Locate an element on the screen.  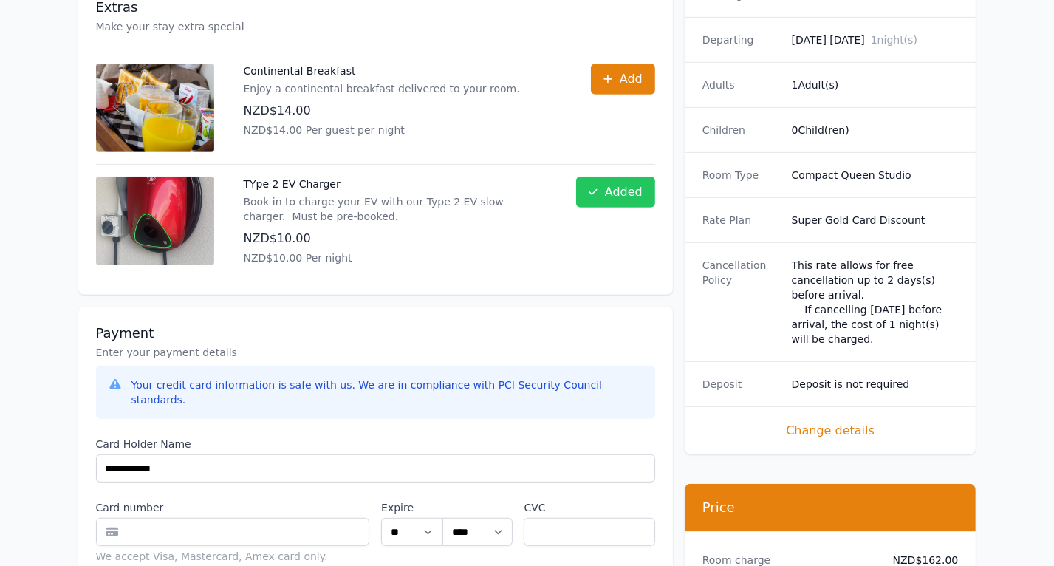
p: NZD$14.00 is located at coordinates (382, 111).